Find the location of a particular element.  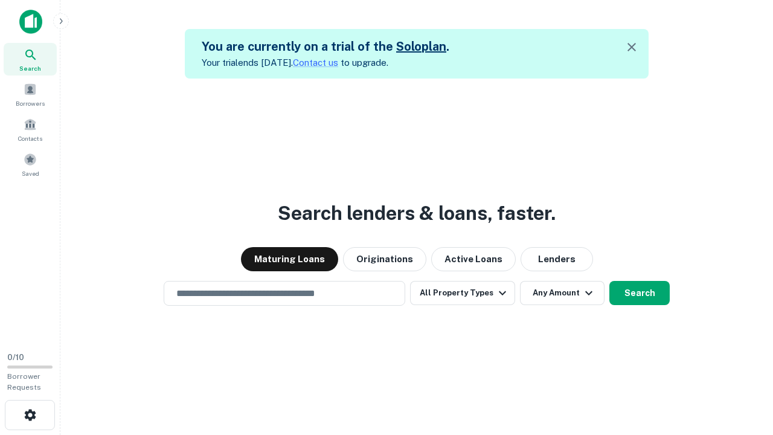

a: Saved is located at coordinates (30, 164).